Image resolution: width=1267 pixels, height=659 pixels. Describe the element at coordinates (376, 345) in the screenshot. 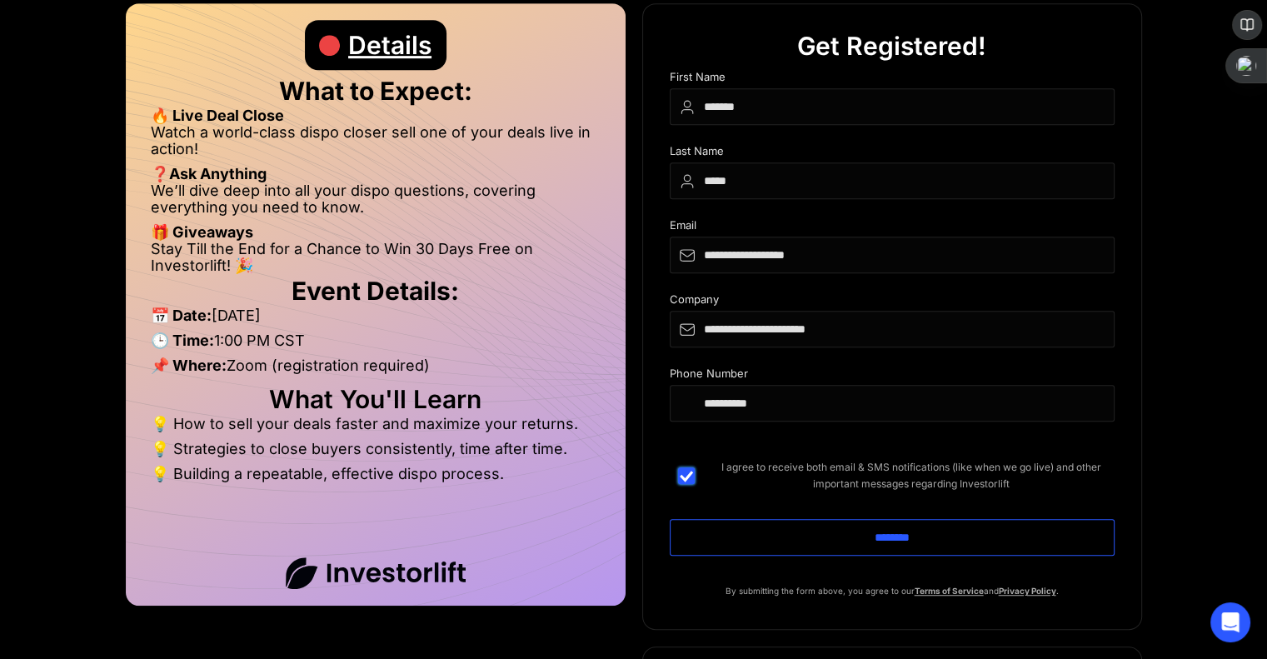

I see `li: 1:00 PM CST` at that location.